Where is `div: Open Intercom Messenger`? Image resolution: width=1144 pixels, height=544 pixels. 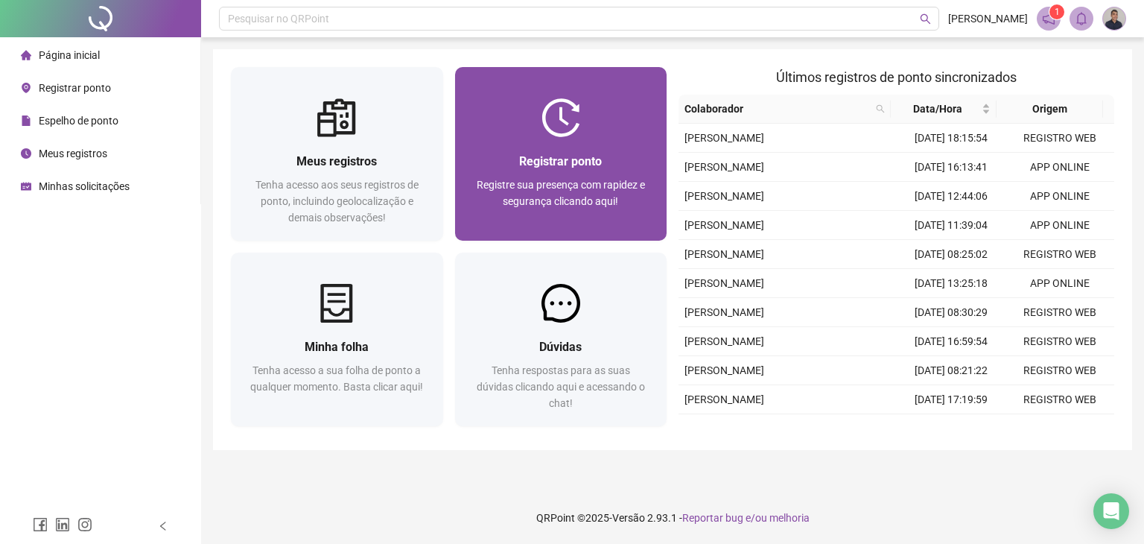
div: Open Intercom Messenger is located at coordinates (1111, 511).